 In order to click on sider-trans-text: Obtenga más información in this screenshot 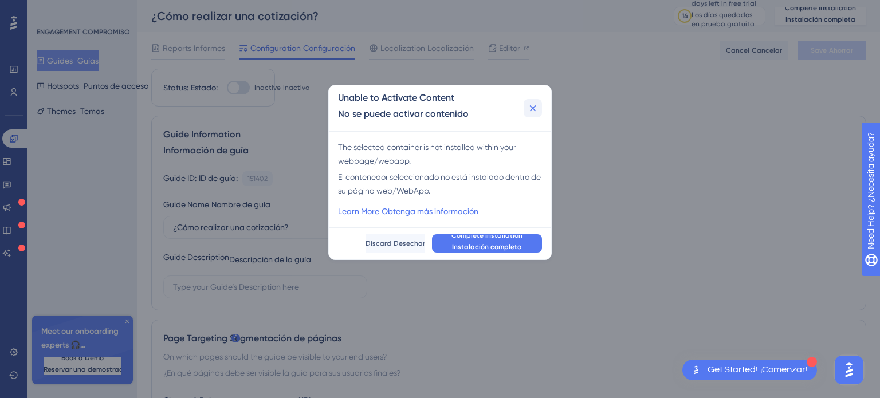, I will do `click(430, 211)`.